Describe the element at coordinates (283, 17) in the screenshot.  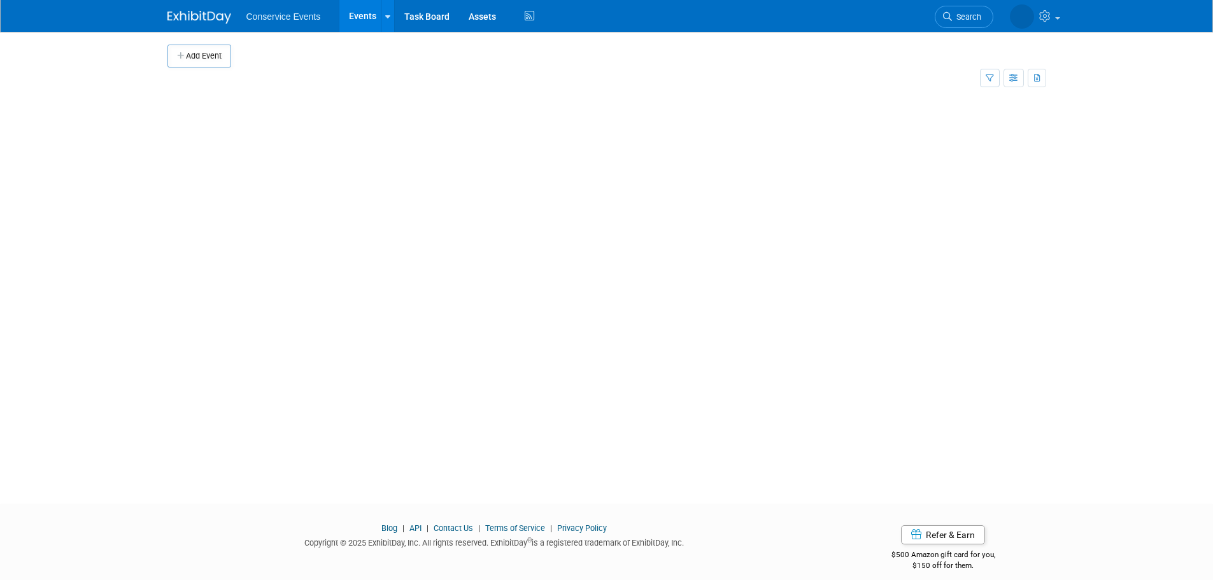
I see `span: Conservice Events` at that location.